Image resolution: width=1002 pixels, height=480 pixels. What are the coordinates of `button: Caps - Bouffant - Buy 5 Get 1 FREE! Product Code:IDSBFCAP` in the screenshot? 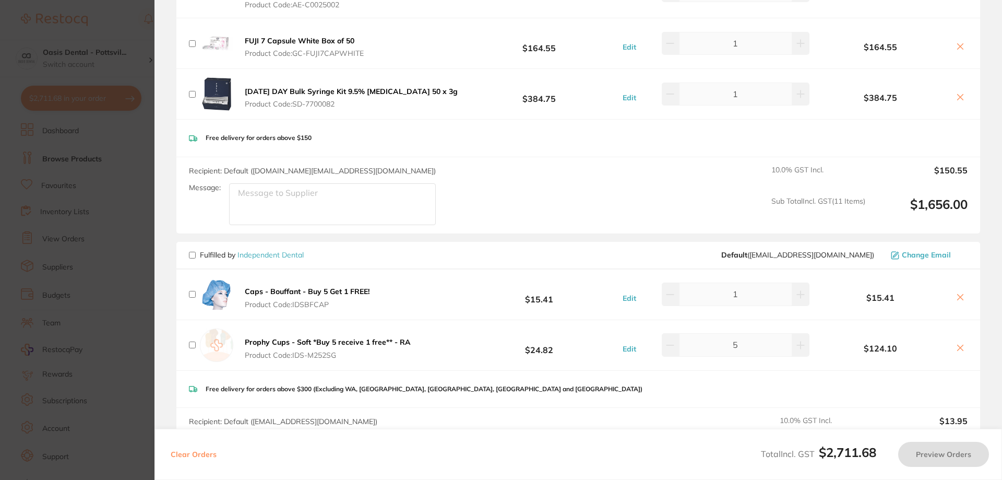 It's located at (307, 298).